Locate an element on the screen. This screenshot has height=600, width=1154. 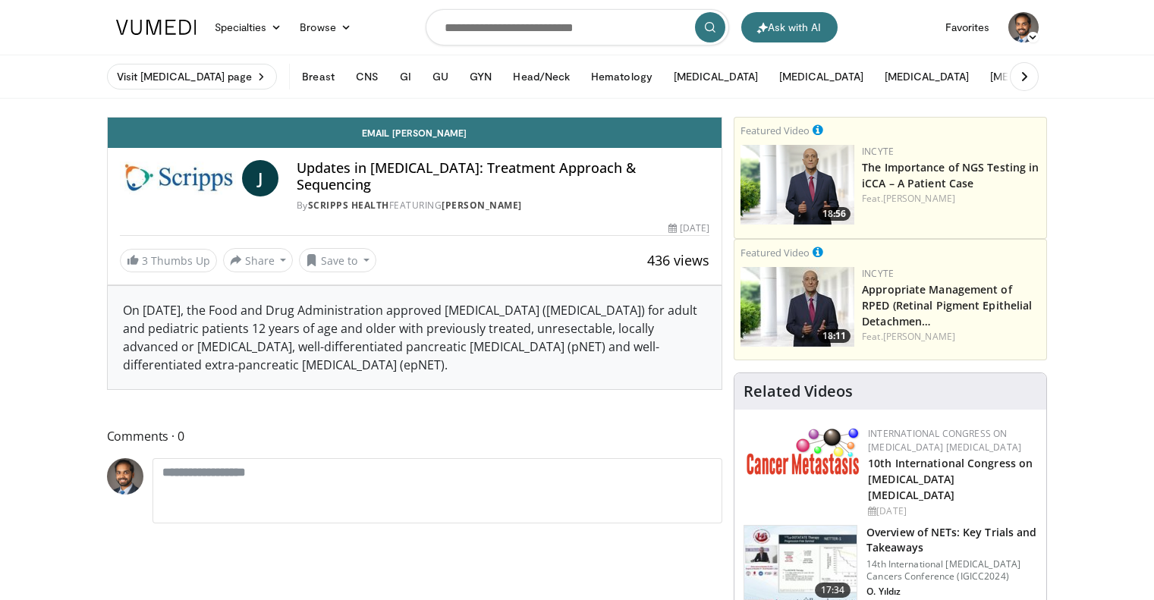
button: CNS is located at coordinates (367, 77).